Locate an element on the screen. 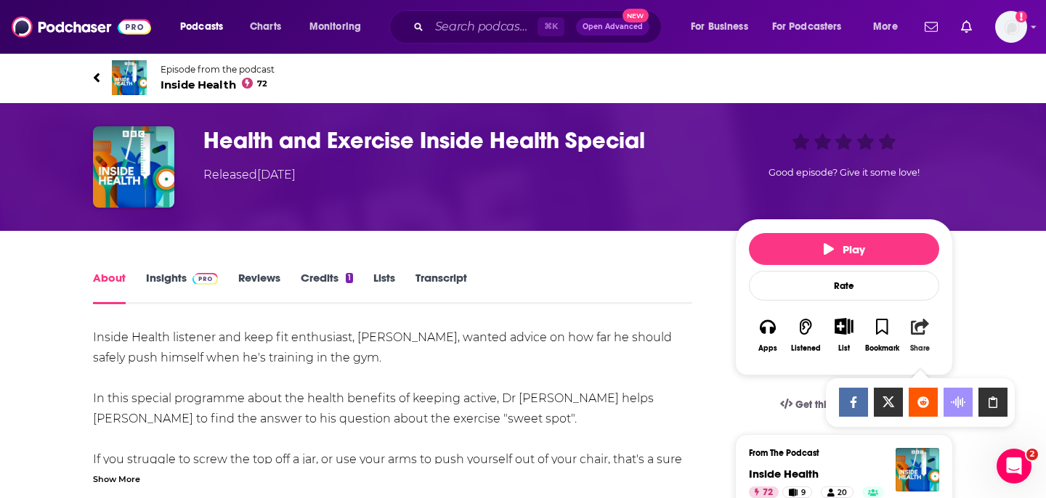 The image size is (1046, 498). a: Transcript is located at coordinates (441, 288).